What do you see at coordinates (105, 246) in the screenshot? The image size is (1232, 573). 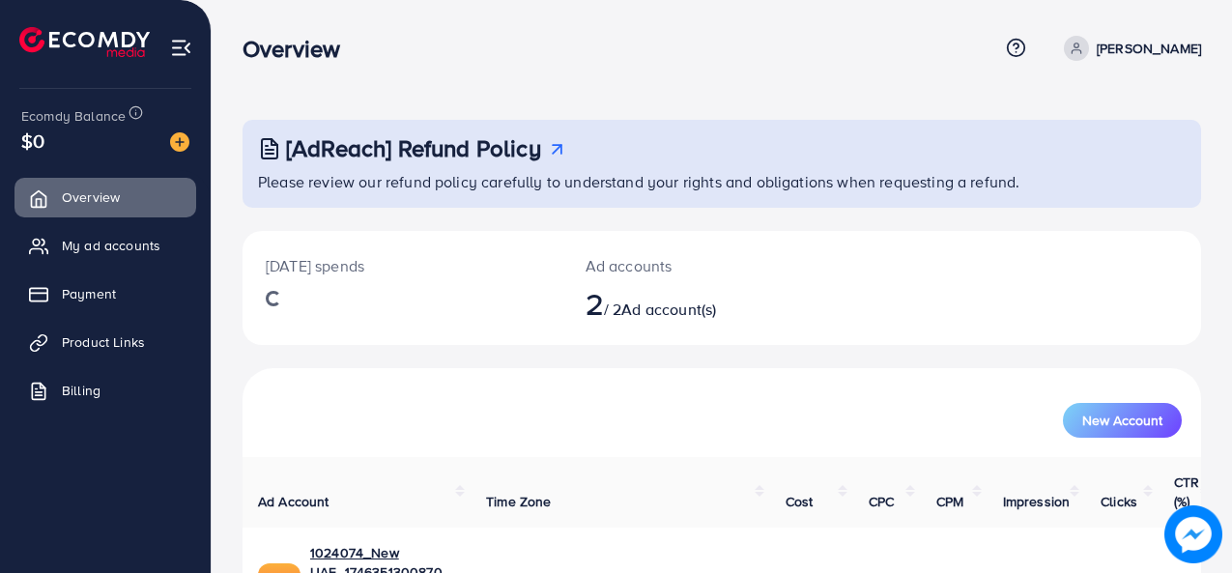 I see `a: My ad accounts` at bounding box center [105, 246].